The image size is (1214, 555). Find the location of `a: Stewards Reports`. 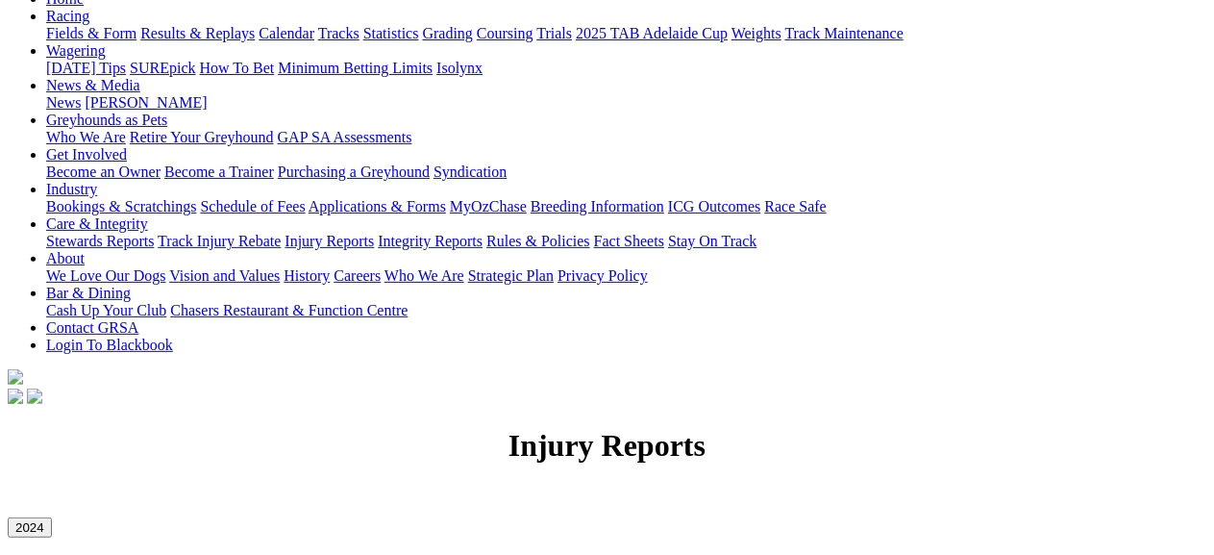

a: Stewards Reports is located at coordinates (100, 240).